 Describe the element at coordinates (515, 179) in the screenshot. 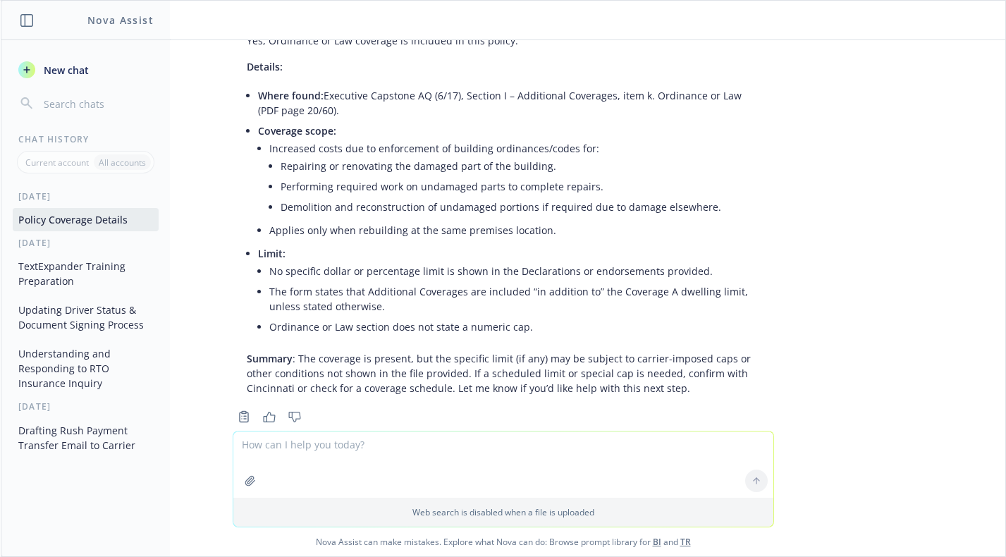

I see `li: Increased costs due to enforcement of building ordinances/codes for:` at that location.